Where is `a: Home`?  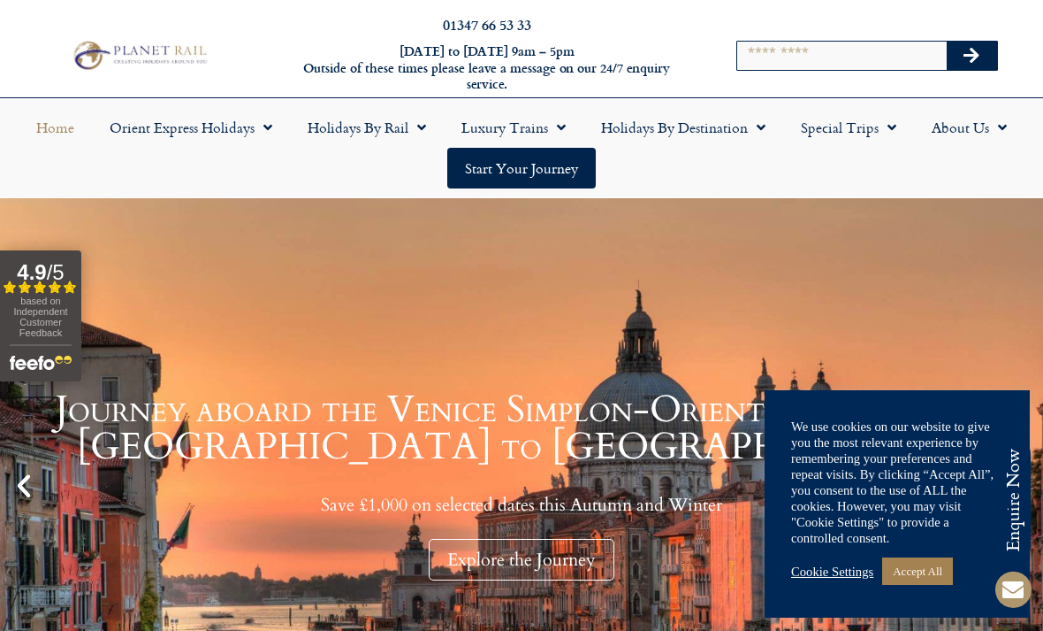
a: Home is located at coordinates (55, 127).